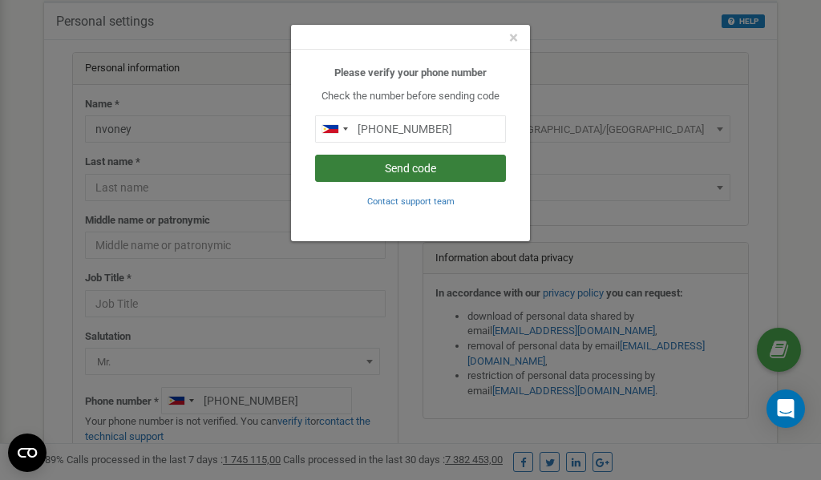 Image resolution: width=821 pixels, height=480 pixels. Describe the element at coordinates (411, 72) in the screenshot. I see `b: Please verify your phone number` at that location.